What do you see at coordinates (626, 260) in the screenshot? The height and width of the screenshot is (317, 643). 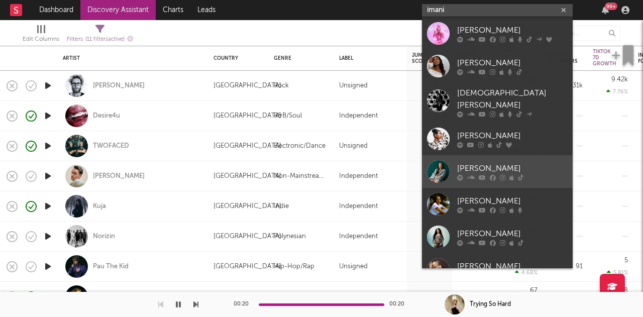 I see `div: 5` at bounding box center [626, 260].